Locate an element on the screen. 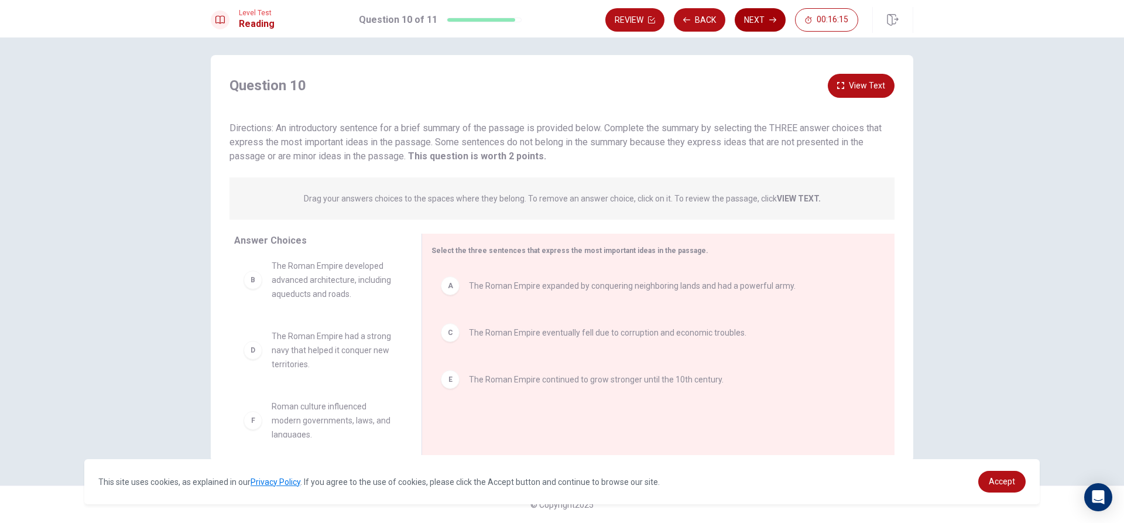 This screenshot has width=1124, height=523. button: Back is located at coordinates (700, 20).